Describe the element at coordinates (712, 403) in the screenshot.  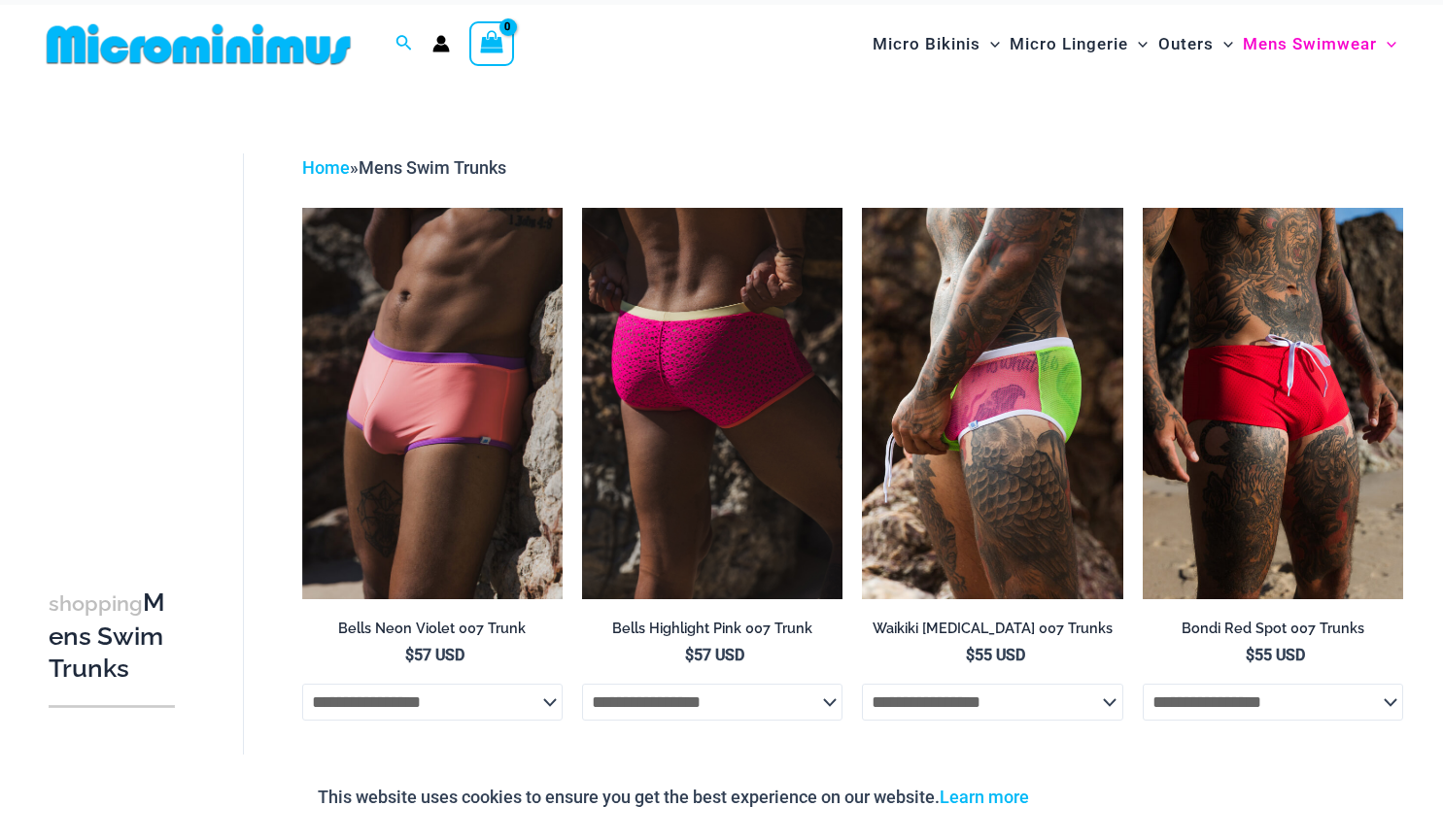
I see `img: Bells Highlight Pink 007 Trunk 05` at that location.